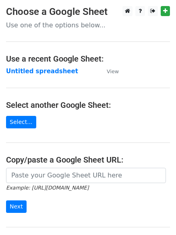 Image resolution: width=176 pixels, height=235 pixels. Describe the element at coordinates (16, 206) in the screenshot. I see `input: Next` at that location.